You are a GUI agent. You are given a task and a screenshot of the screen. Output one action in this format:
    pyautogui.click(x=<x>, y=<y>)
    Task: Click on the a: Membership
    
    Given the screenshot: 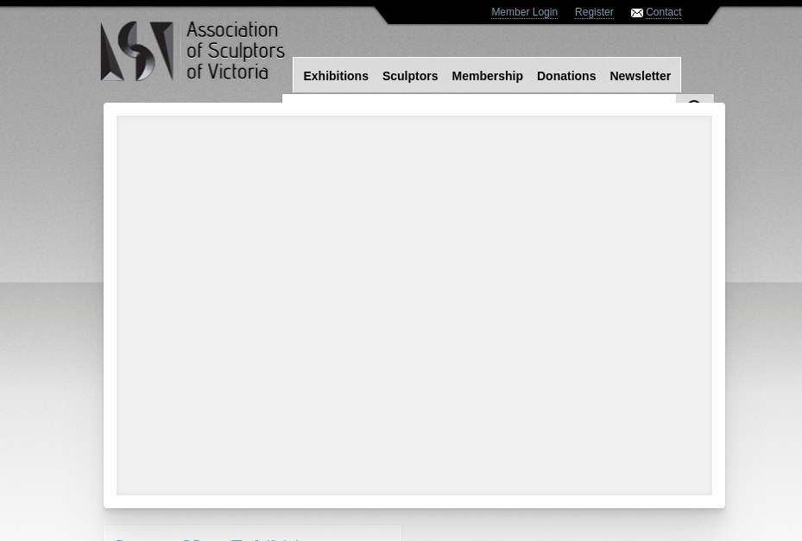 What is the action you would take?
    pyautogui.click(x=488, y=76)
    